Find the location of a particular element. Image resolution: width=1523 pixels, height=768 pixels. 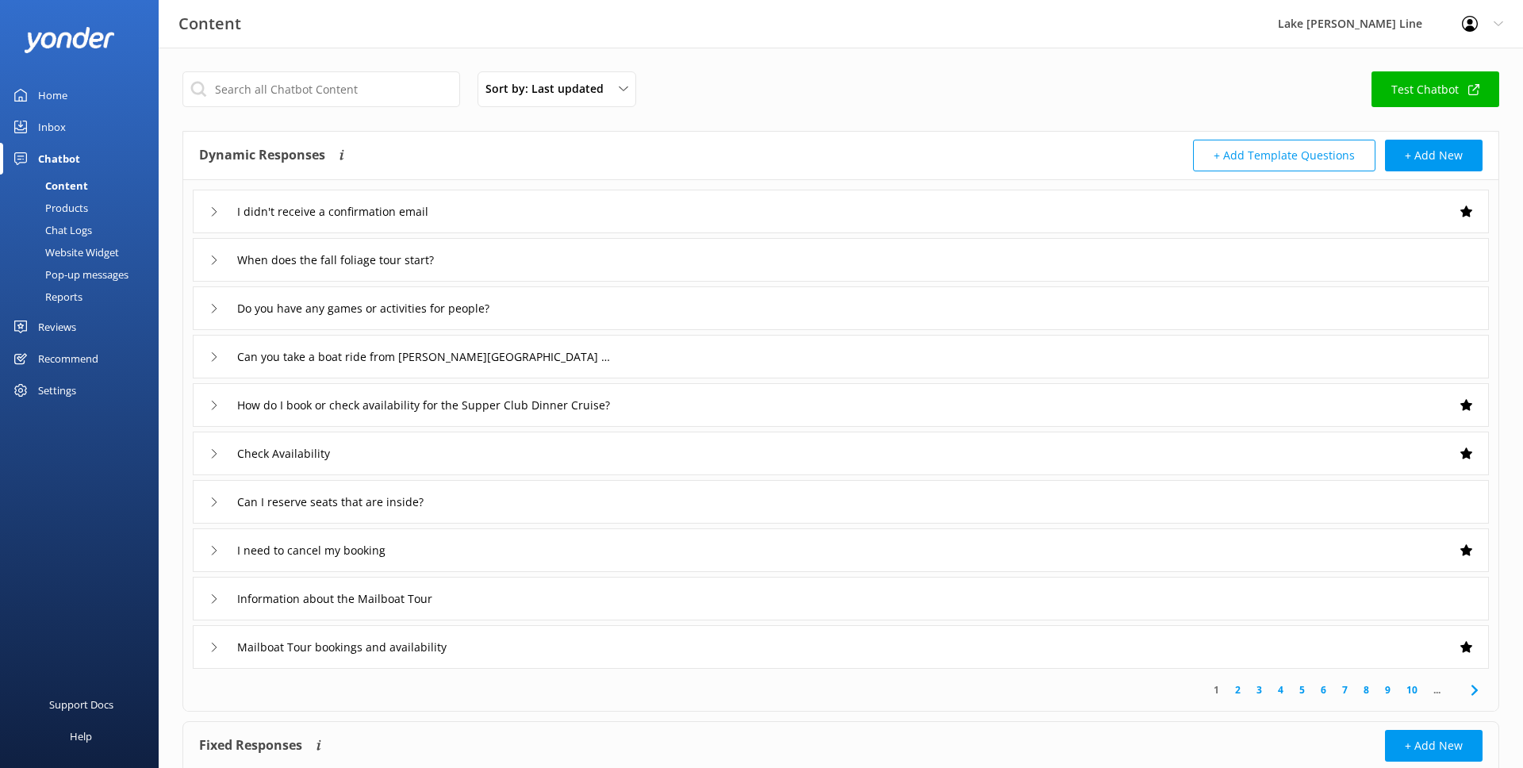

a: Products is located at coordinates (84, 208).